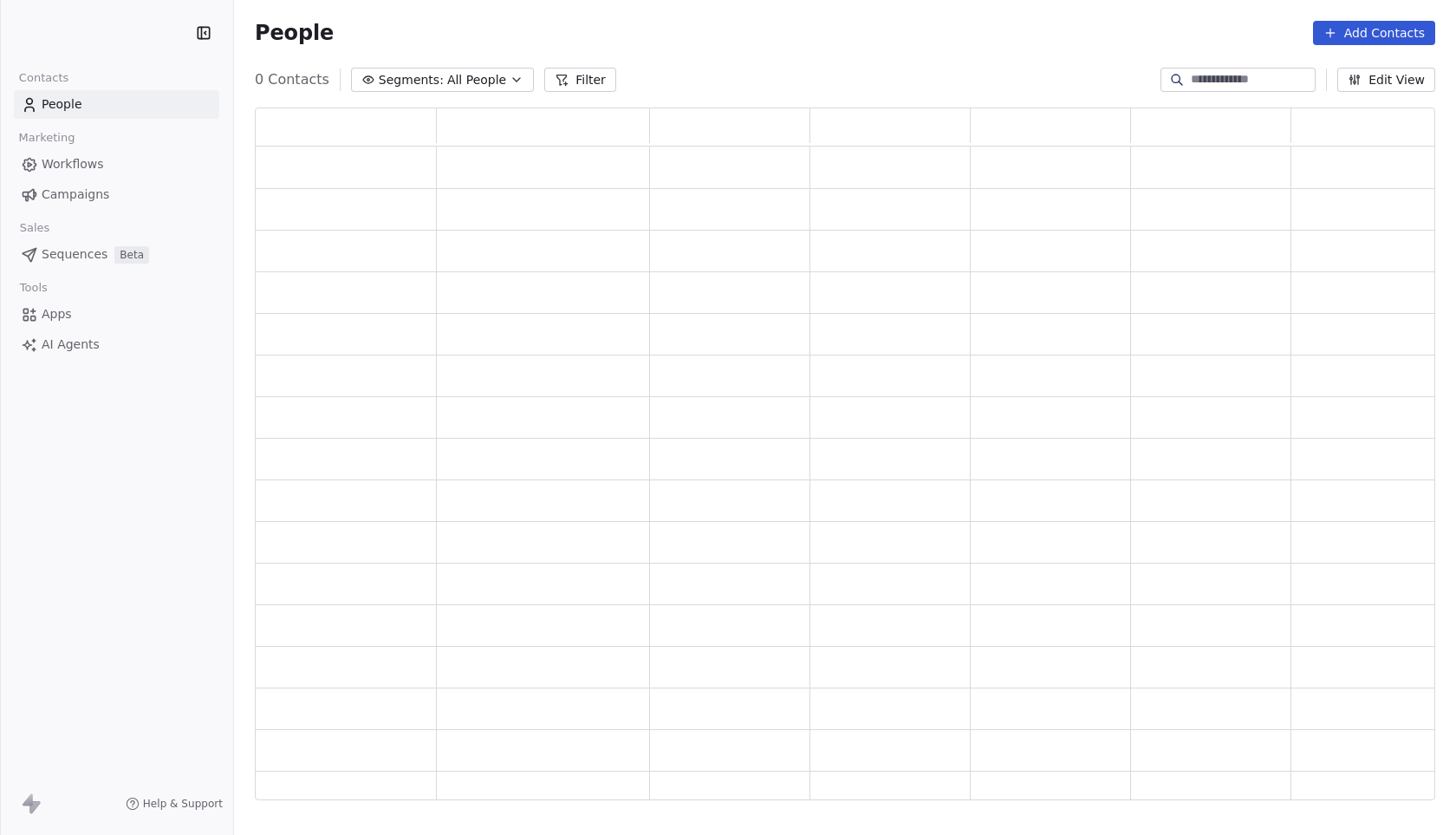 This screenshot has height=835, width=1456. I want to click on a: Workflows, so click(116, 164).